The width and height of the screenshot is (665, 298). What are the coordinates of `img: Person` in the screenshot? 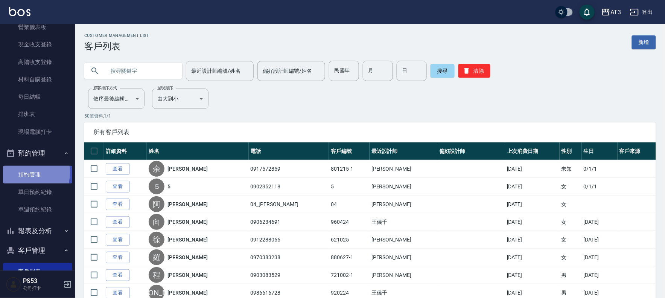 It's located at (14, 284).